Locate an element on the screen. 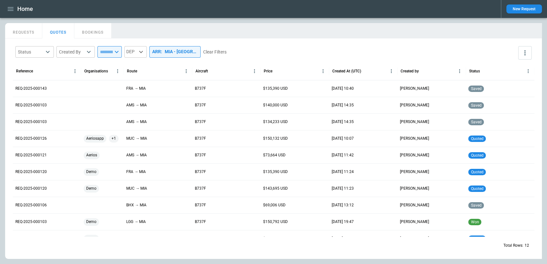 Image resolution: width=547 pixels, height=264 pixels. p: $140,000 USD is located at coordinates (275, 105).